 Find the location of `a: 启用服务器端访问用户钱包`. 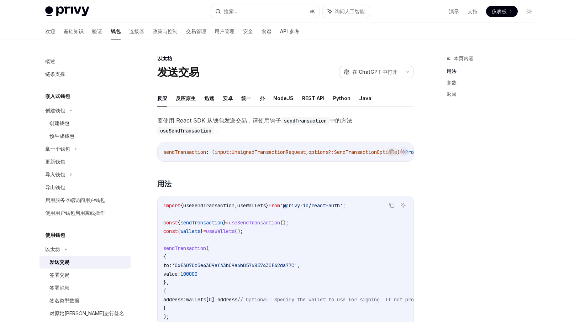

a: 启用服务器端访问用户钱包 is located at coordinates (85, 200).